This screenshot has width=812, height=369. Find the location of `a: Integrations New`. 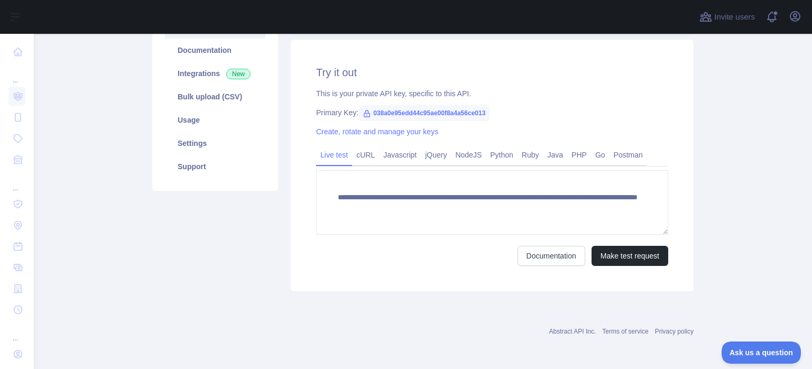

a: Integrations New is located at coordinates (215, 73).